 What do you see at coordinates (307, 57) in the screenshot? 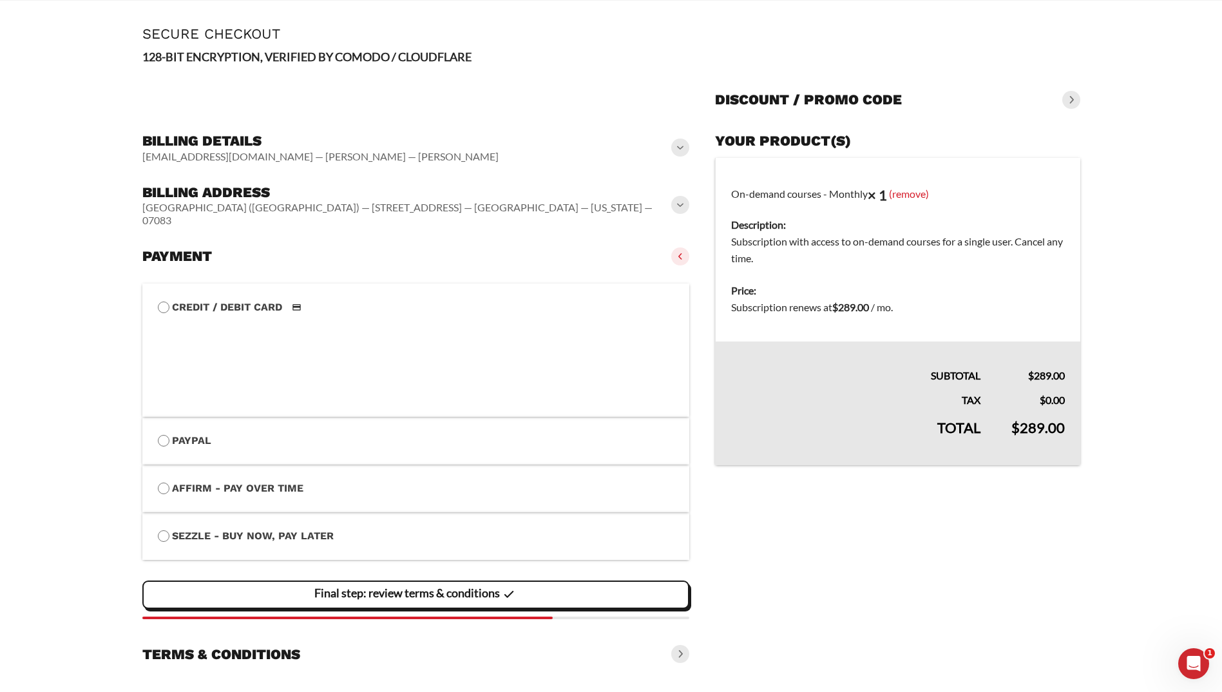
I see `strong: 128-BIT ENCRYPTION, VERIFIED BY COMODO / CLOUDFLARE` at bounding box center [307, 57].